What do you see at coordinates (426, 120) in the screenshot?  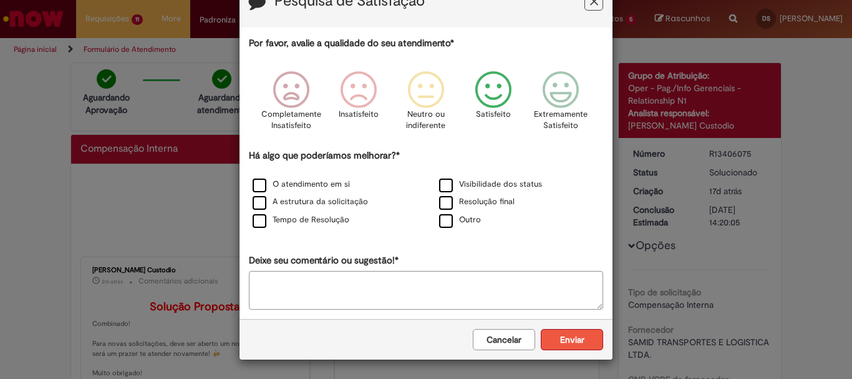 I see `p: Neutro ou indiferente` at bounding box center [426, 120].